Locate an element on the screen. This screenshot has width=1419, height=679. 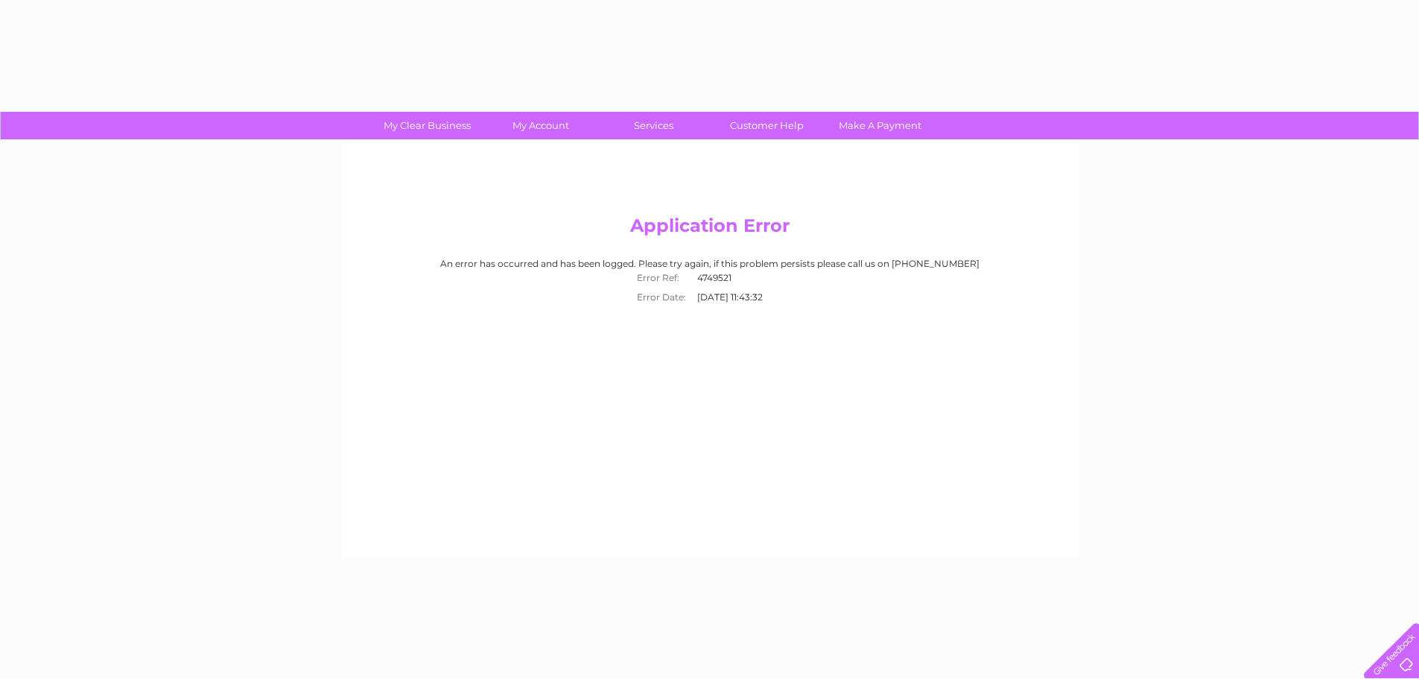
th: Error Ref: is located at coordinates (661, 278).